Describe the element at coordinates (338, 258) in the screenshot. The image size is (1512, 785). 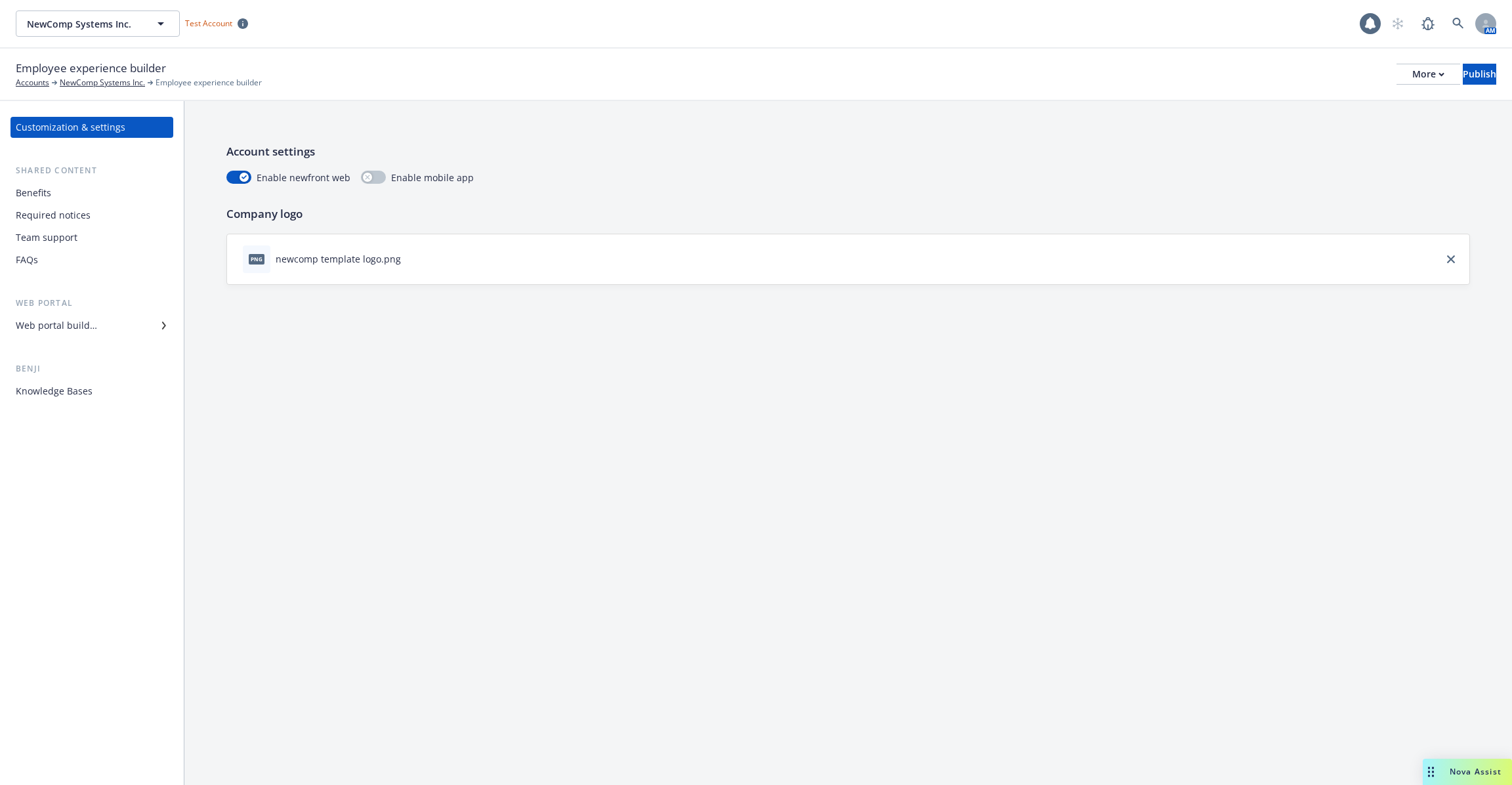
I see `div: newcomp template logo.png` at that location.